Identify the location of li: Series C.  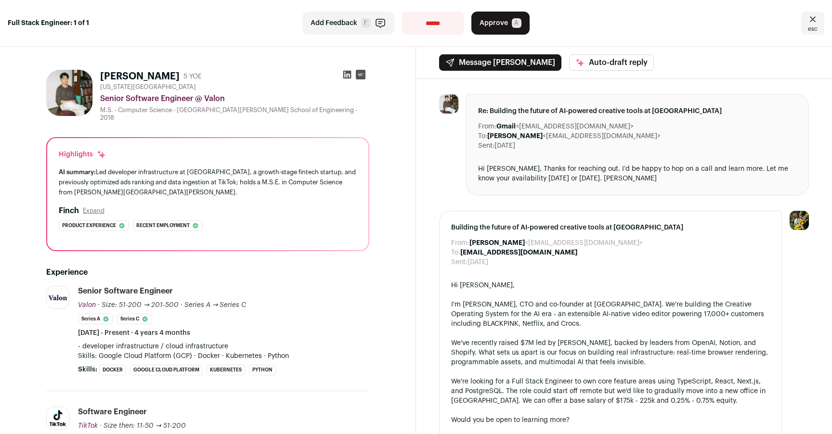
(134, 319).